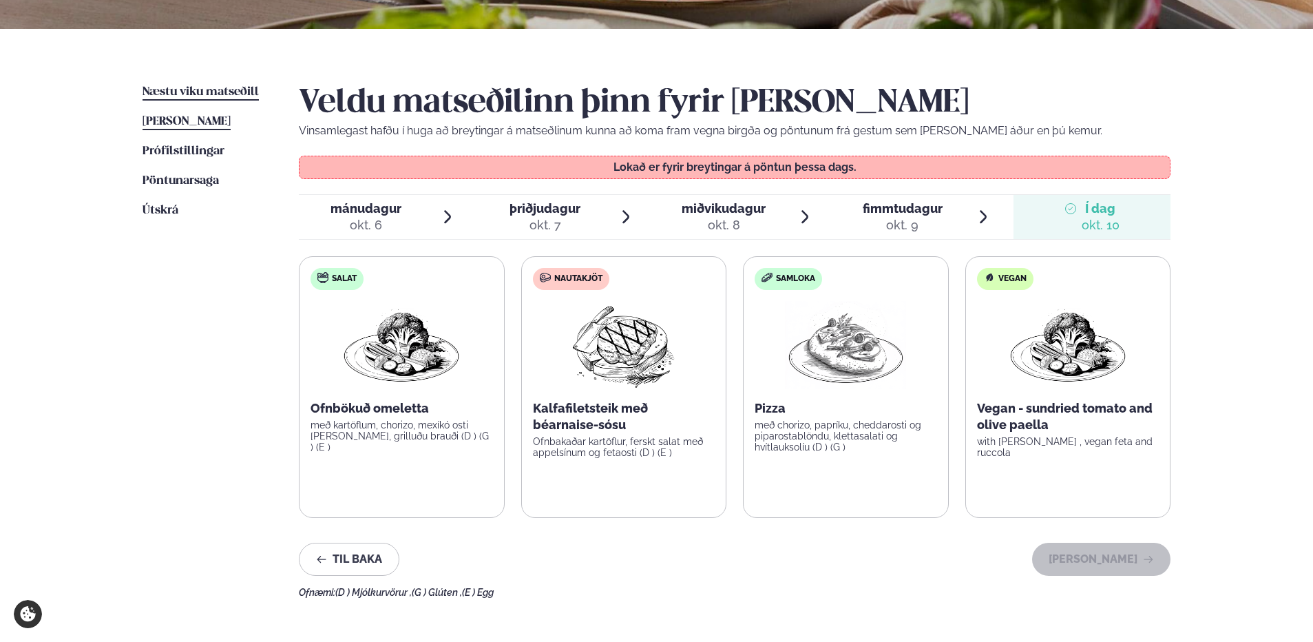 Image resolution: width=1313 pixels, height=642 pixels. What do you see at coordinates (183, 151) in the screenshot?
I see `span: Prófílstillingar` at bounding box center [183, 151].